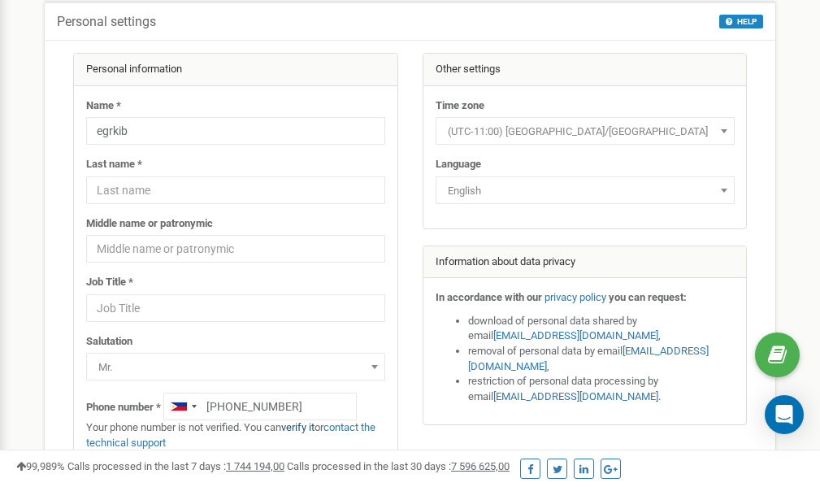 Image resolution: width=820 pixels, height=487 pixels. I want to click on strong: you can request:, so click(647, 297).